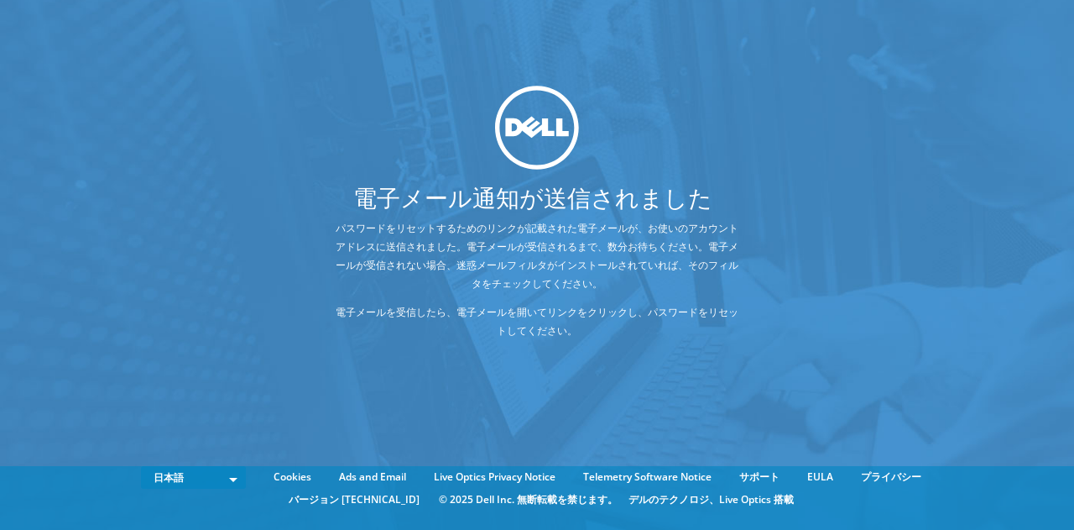 This screenshot has height=530, width=1074. Describe the element at coordinates (711, 499) in the screenshot. I see `li: デルのテクノロジ、Live Optics 搭載` at that location.